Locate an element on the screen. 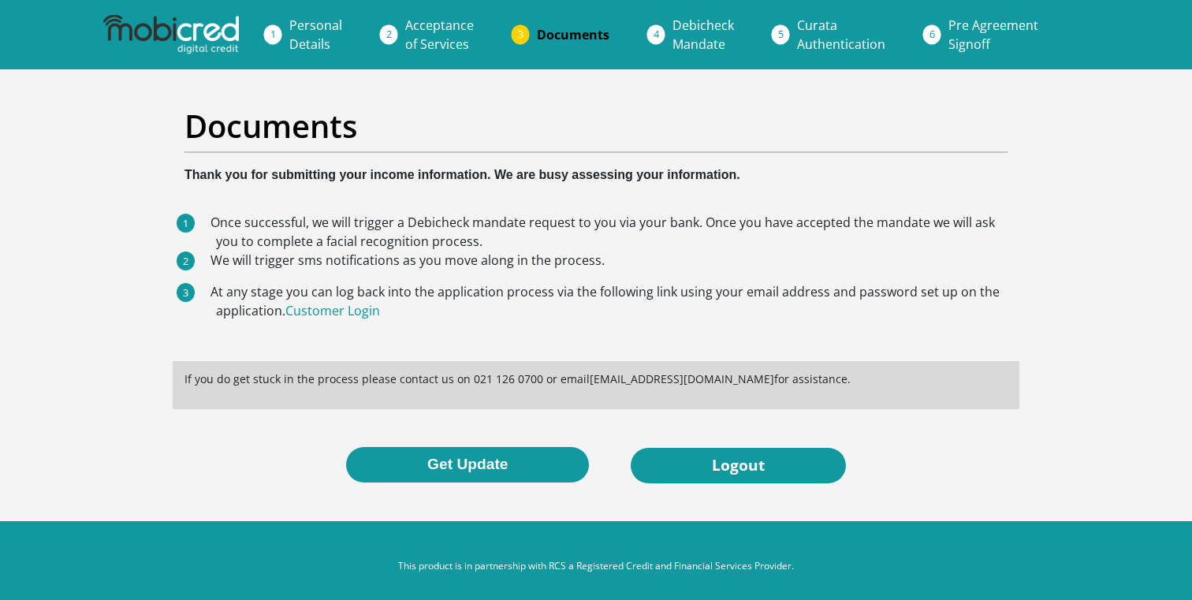 This screenshot has width=1192, height=600. a: Pre AgreementSignoff is located at coordinates (993, 35).